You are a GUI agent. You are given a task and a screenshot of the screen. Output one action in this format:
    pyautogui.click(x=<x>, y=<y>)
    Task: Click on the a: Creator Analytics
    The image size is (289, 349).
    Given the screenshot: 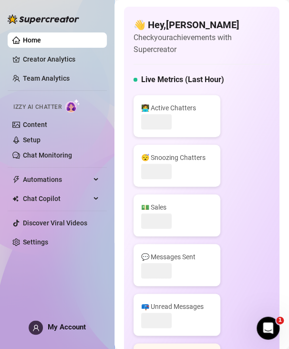 What is the action you would take?
    pyautogui.click(x=61, y=59)
    